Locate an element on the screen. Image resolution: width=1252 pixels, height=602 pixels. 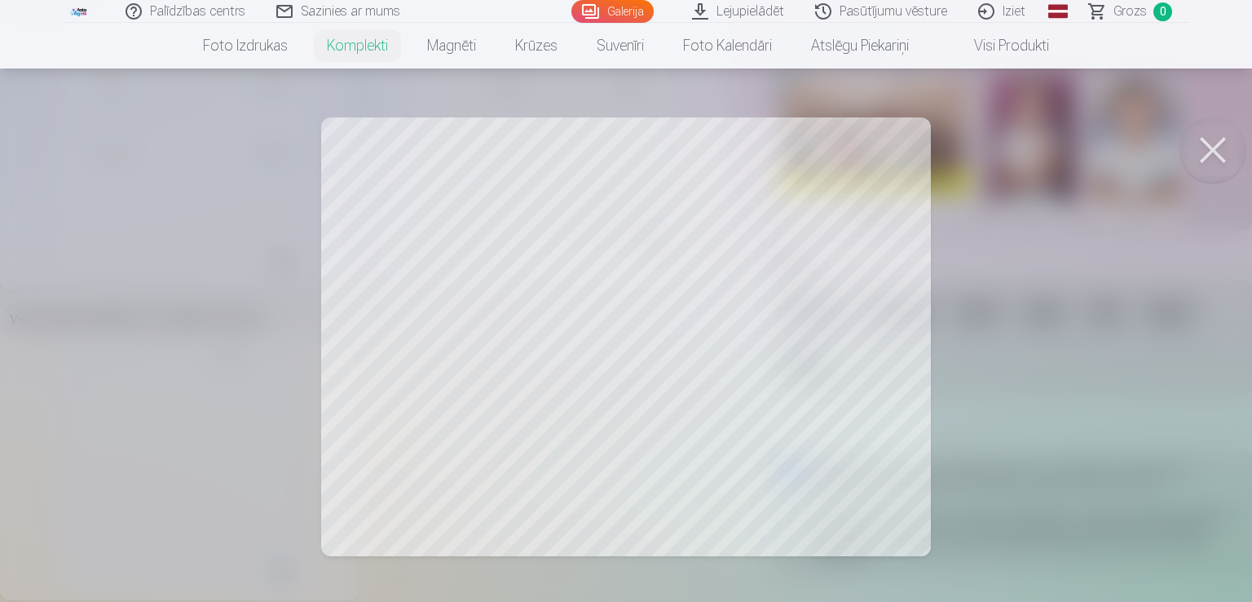
a: Atslēgu piekariņi is located at coordinates (860, 46).